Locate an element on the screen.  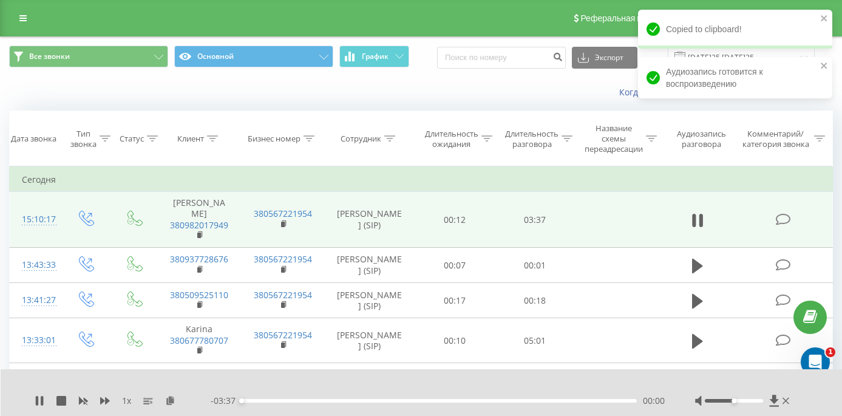
div: Copied to clipboard! is located at coordinates (735, 29).